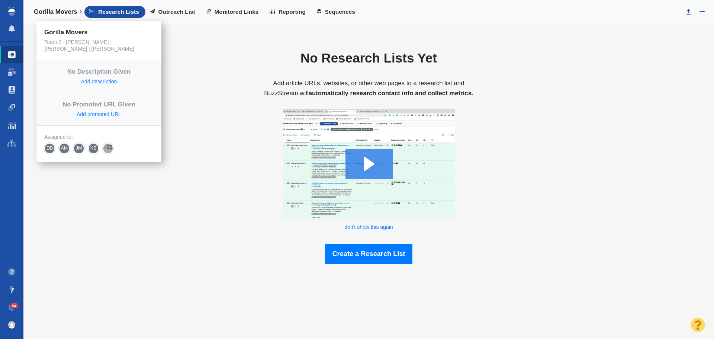 Image resolution: width=714 pixels, height=339 pixels. Describe the element at coordinates (119, 12) in the screenshot. I see `span: Research Lists` at that location.